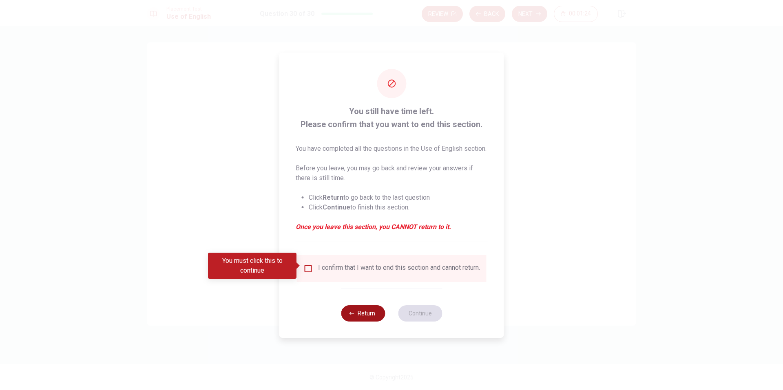  I want to click on em: Once you leave this section, you CANNOT return to it., so click(392, 227).